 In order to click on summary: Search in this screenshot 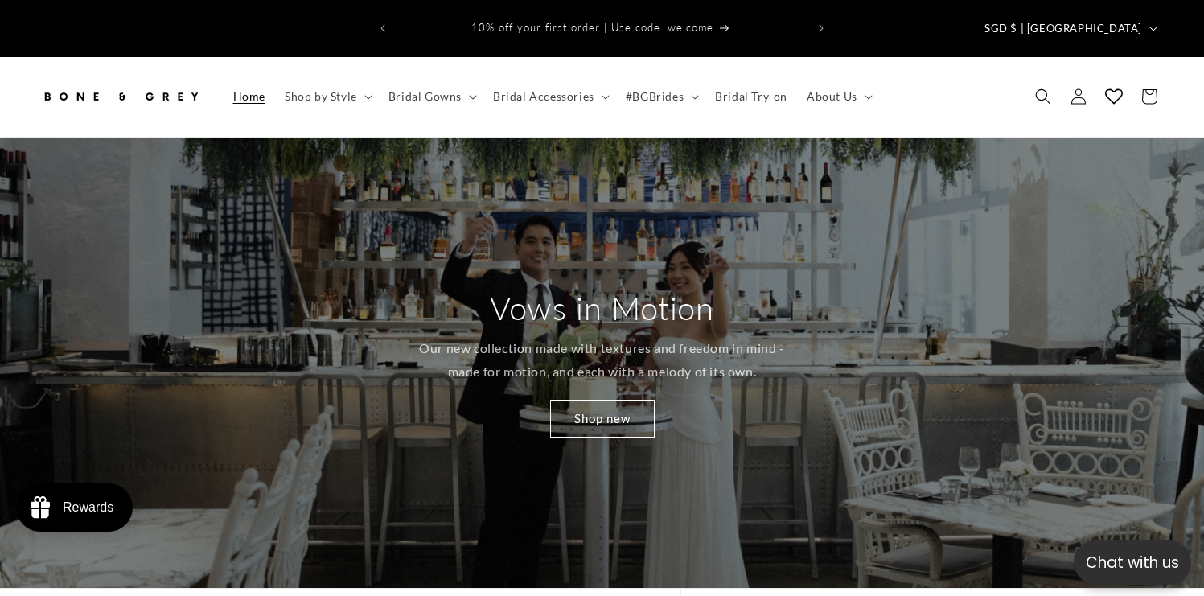, I will do `click(1043, 96)`.